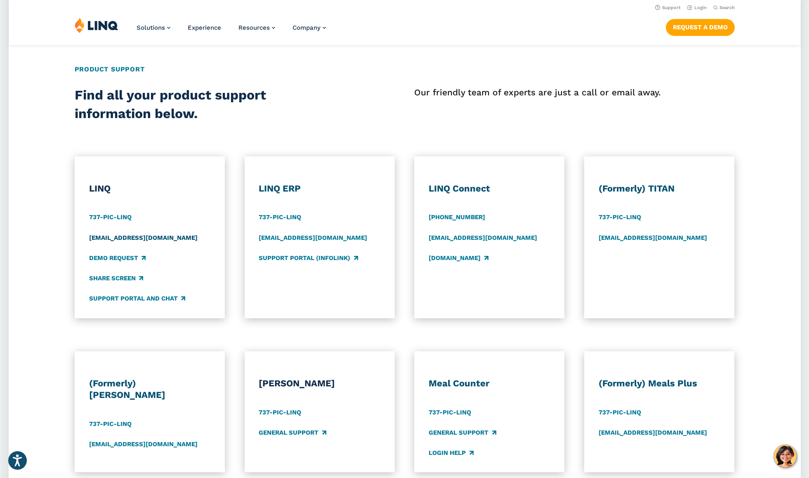 Image resolution: width=809 pixels, height=478 pixels. Describe the element at coordinates (659, 189) in the screenshot. I see `h3: (Formerly) TITAN` at that location.